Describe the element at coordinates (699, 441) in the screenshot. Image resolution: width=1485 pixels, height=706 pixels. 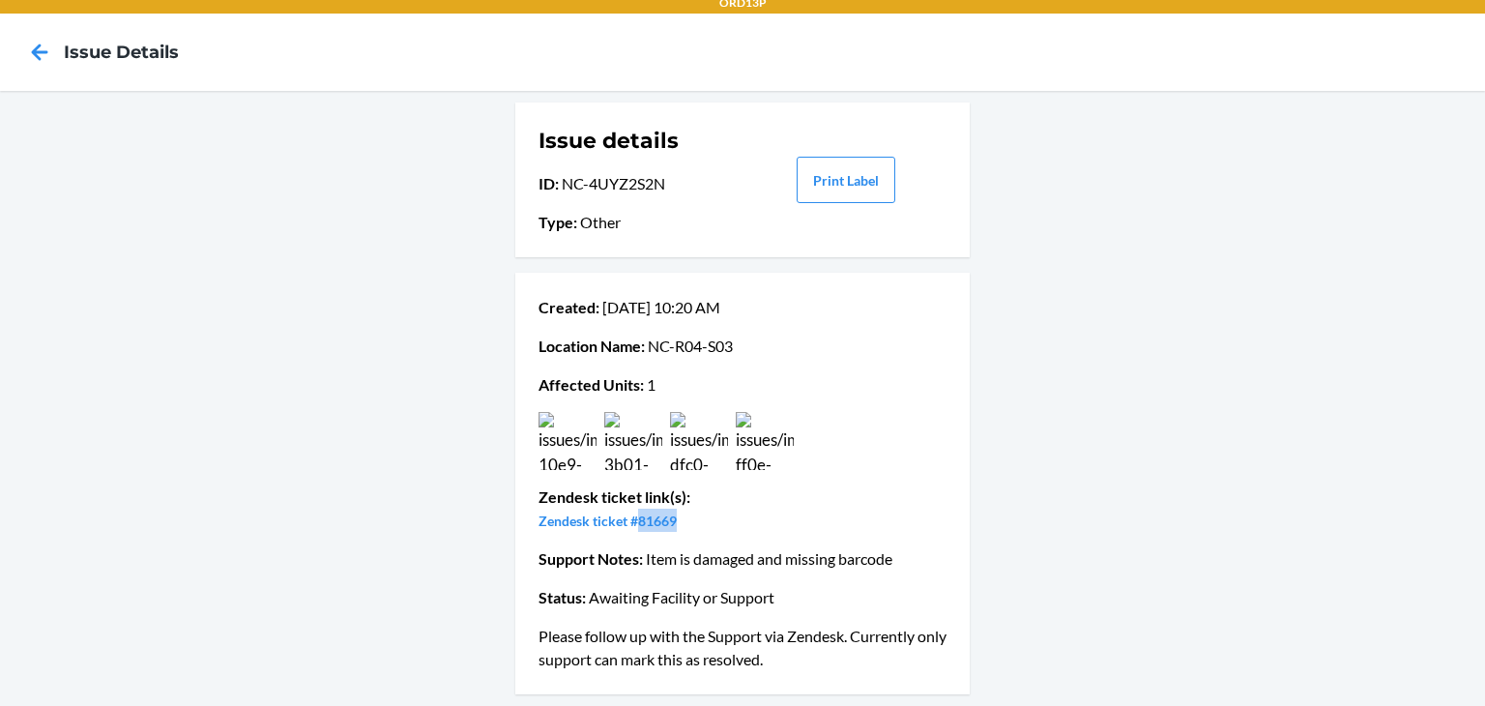
I see `img: issues/images/4d401972-dfc0-4c80-a696-53dd7229766d.jpg` at that location.